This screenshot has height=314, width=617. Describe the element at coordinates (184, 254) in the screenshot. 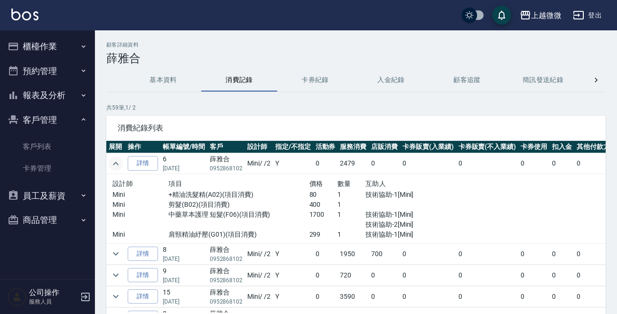

I see `td: 8` at that location.